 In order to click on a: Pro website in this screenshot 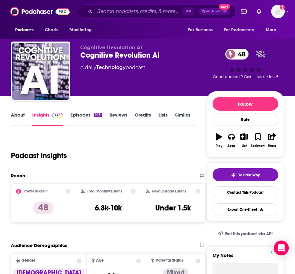, I will do `click(276, 251)`.